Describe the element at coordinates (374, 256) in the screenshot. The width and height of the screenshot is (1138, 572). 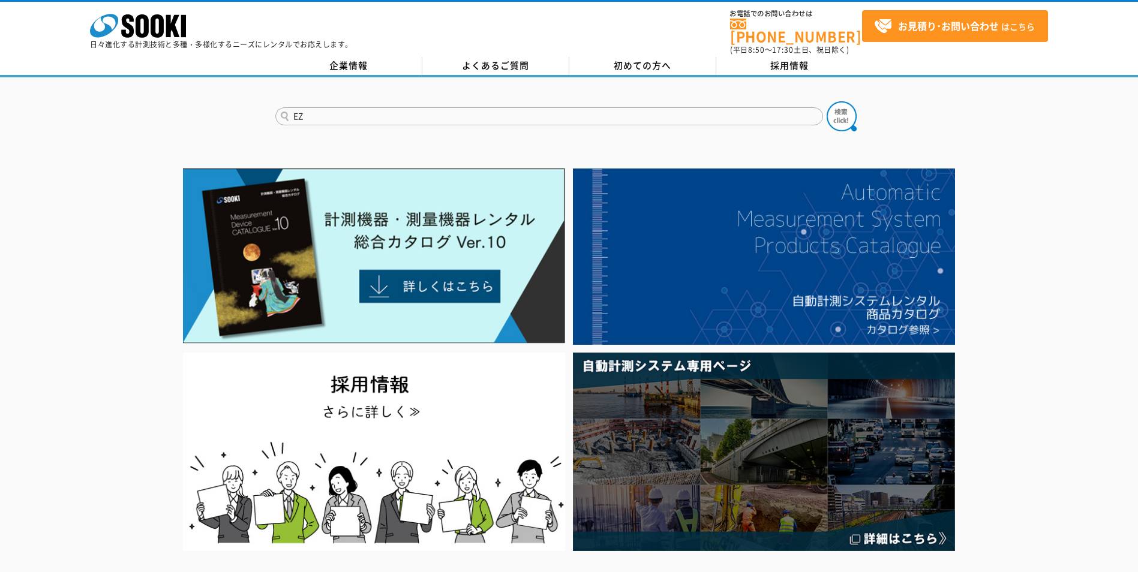
I see `img: Catalog Ver10` at that location.